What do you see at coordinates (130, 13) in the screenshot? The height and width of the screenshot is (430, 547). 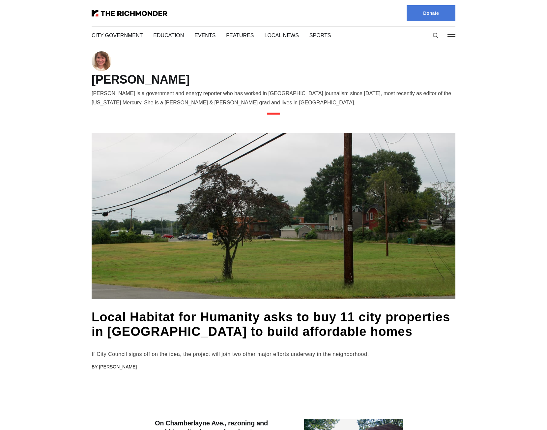 I see `img: The Richmonder` at bounding box center [130, 13].